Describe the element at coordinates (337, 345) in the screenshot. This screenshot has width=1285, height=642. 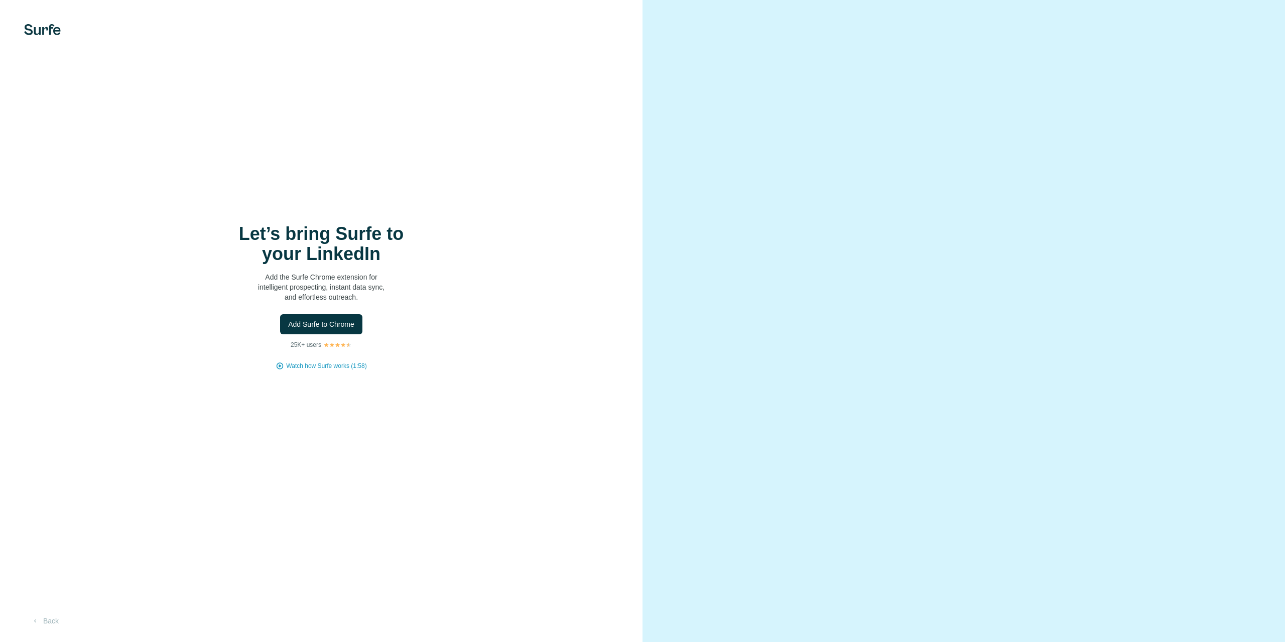
I see `img: Rating Stars` at that location.